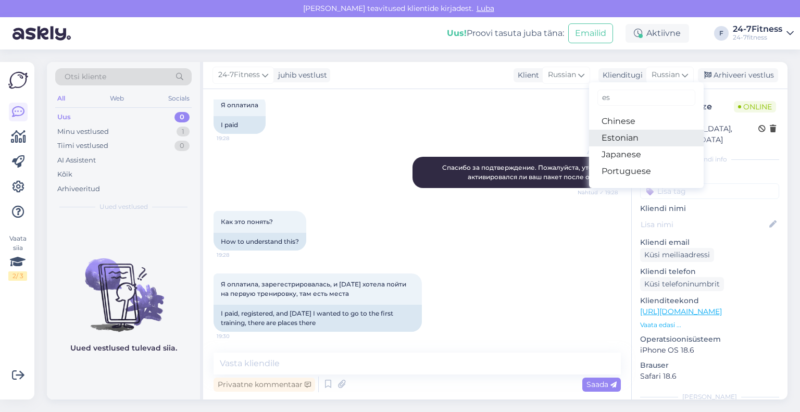 This screenshot has width=800, height=412. I want to click on div: Web, so click(117, 98).